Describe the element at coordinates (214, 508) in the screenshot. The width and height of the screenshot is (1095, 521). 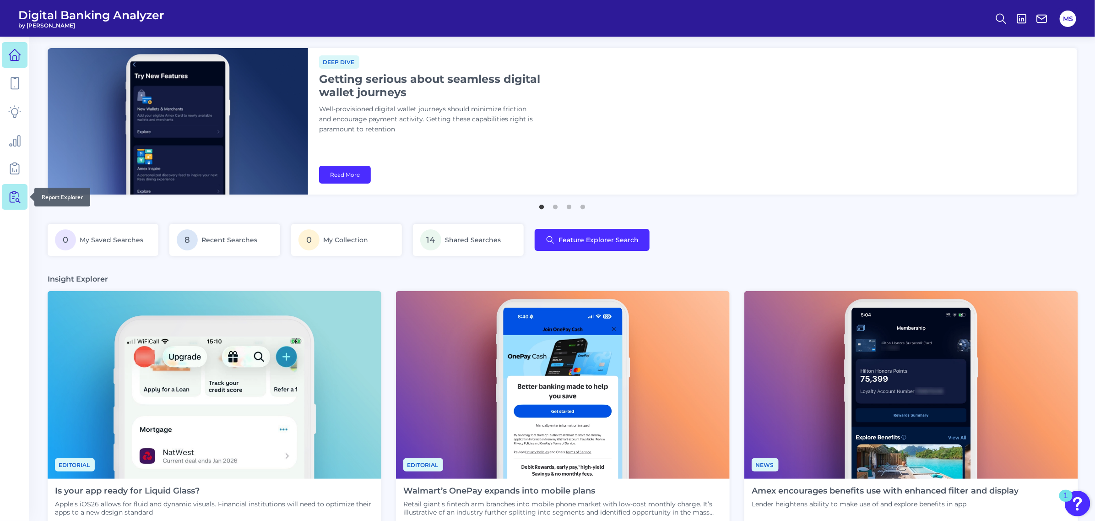
I see `p: Apple’s iOS26 allows for fluid and dynamic visuals. Financial institutions will need to optimize ...` at that location.